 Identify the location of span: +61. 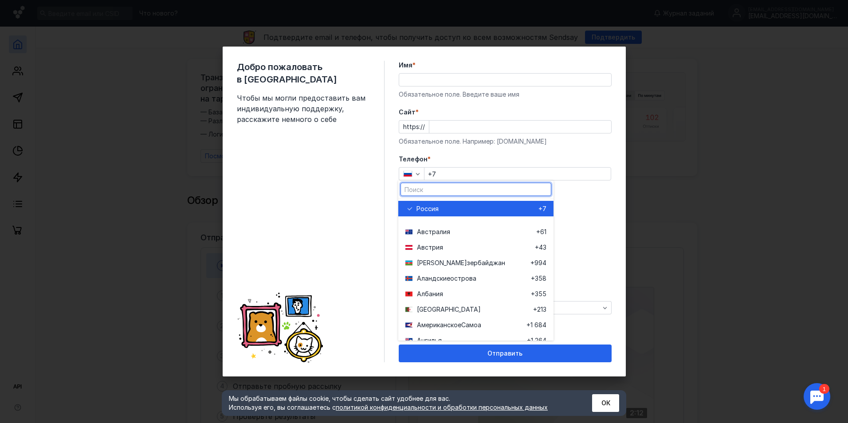
(541, 232).